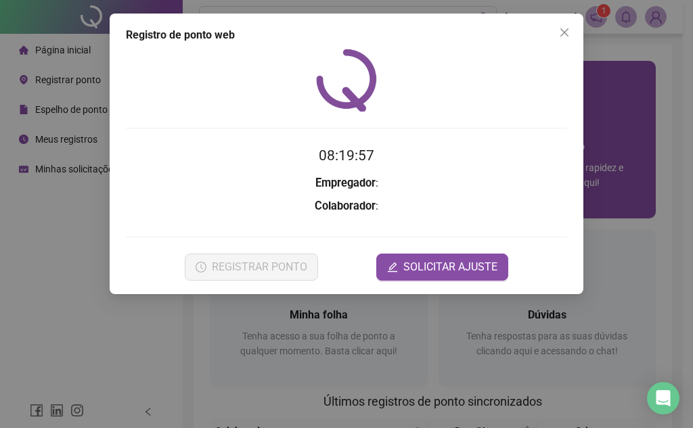 This screenshot has height=428, width=693. I want to click on span: edit, so click(392, 267).